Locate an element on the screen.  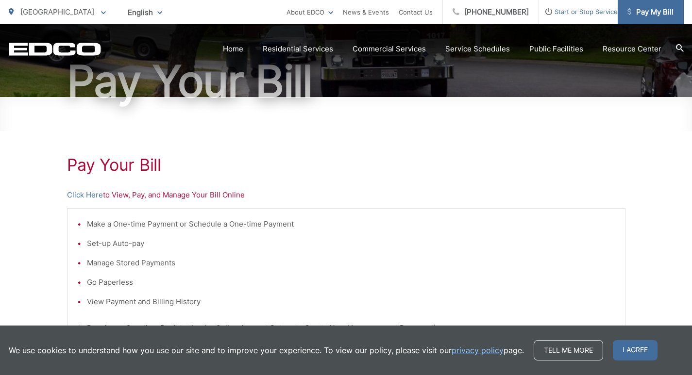
a: News & Events is located at coordinates (365, 12).